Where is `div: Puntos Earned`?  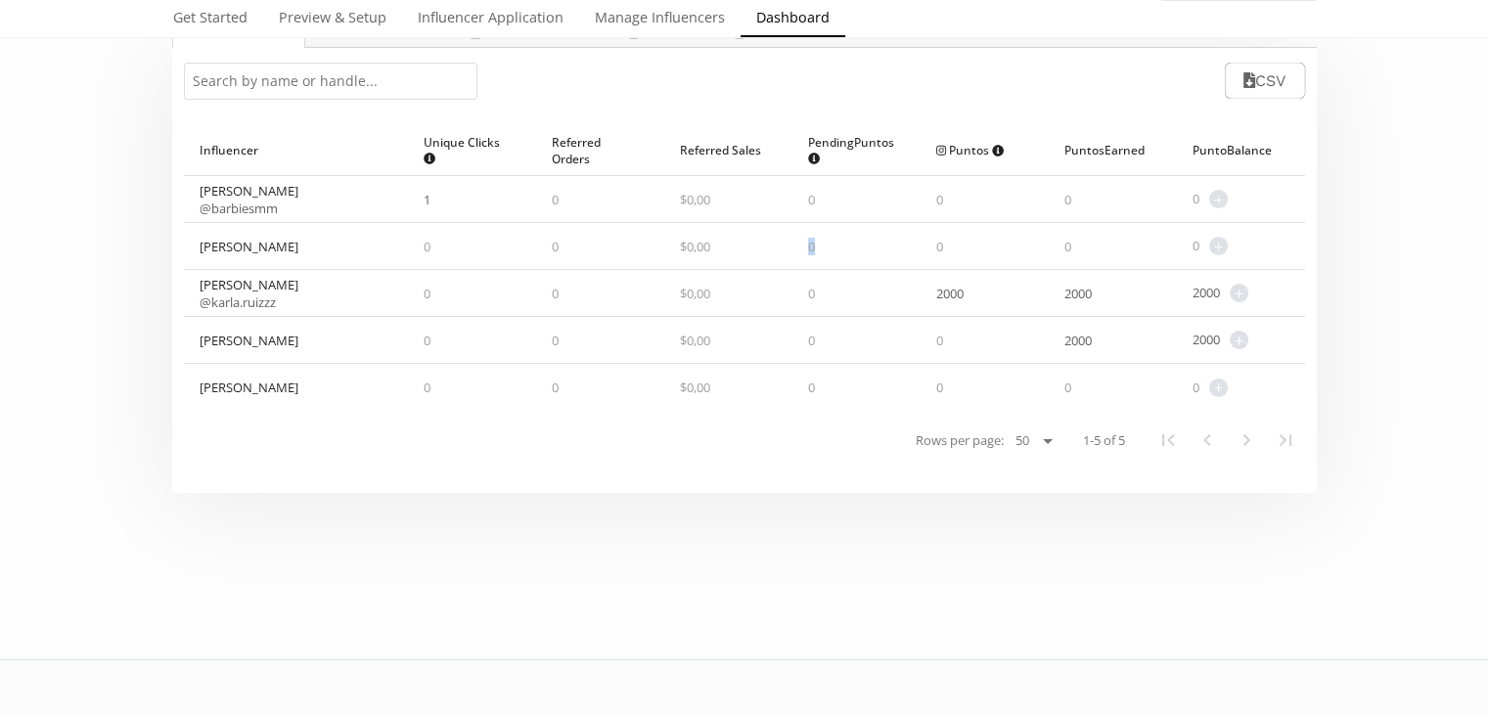 div: Puntos Earned is located at coordinates (1112, 150).